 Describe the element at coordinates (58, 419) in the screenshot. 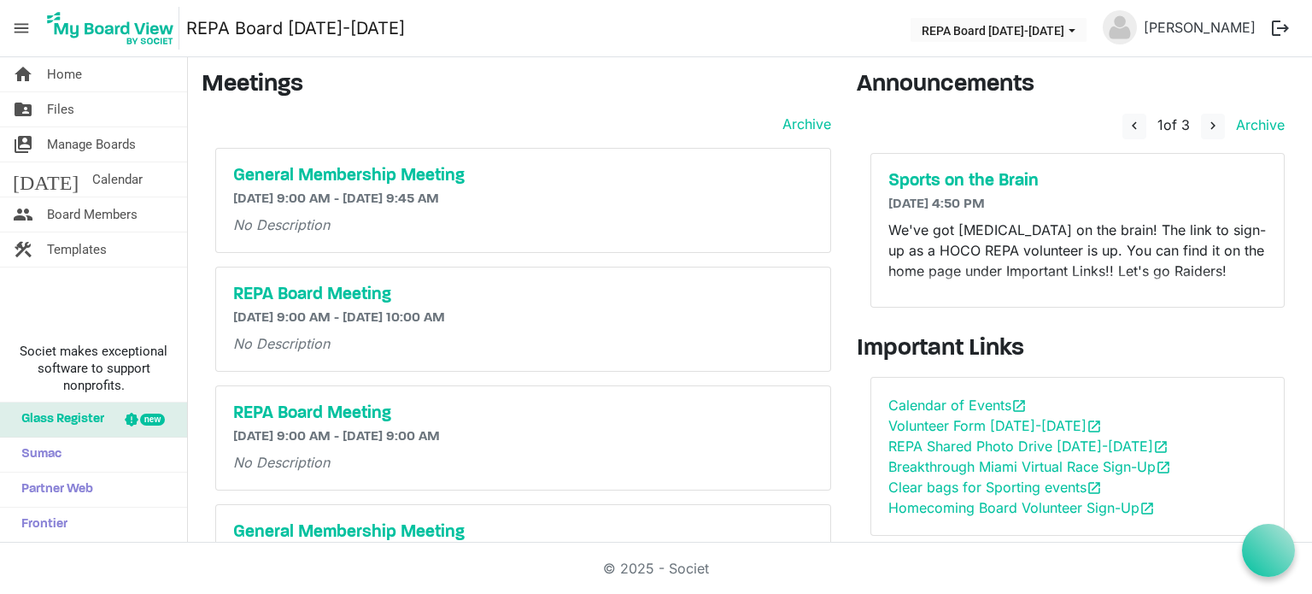

I see `span: Glass Register` at that location.